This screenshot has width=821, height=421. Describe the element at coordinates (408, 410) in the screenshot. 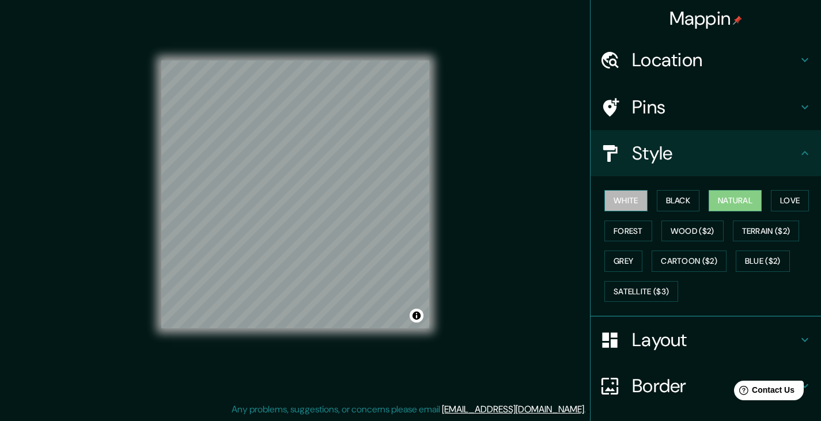

I see `p: Any problems, suggestions, or concerns please email .` at that location.